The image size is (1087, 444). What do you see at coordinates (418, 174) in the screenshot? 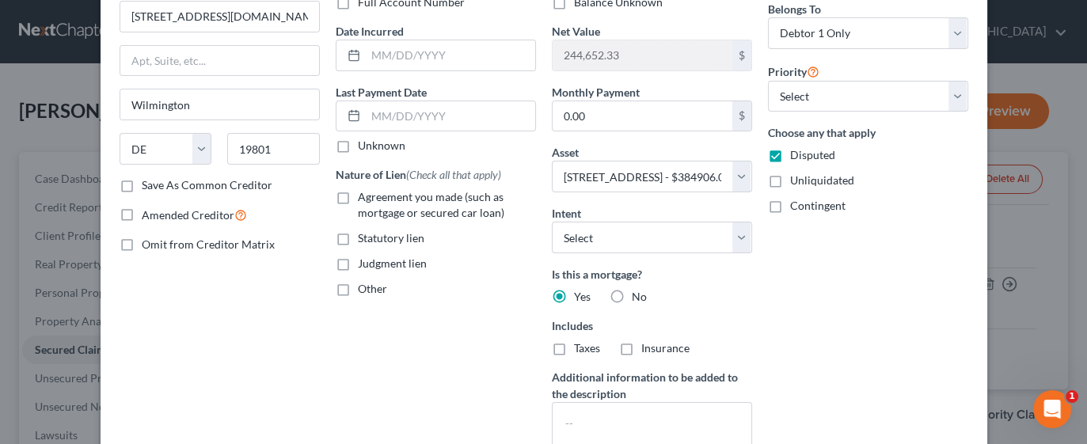
I see `label: Nature of Lien` at bounding box center [418, 174].